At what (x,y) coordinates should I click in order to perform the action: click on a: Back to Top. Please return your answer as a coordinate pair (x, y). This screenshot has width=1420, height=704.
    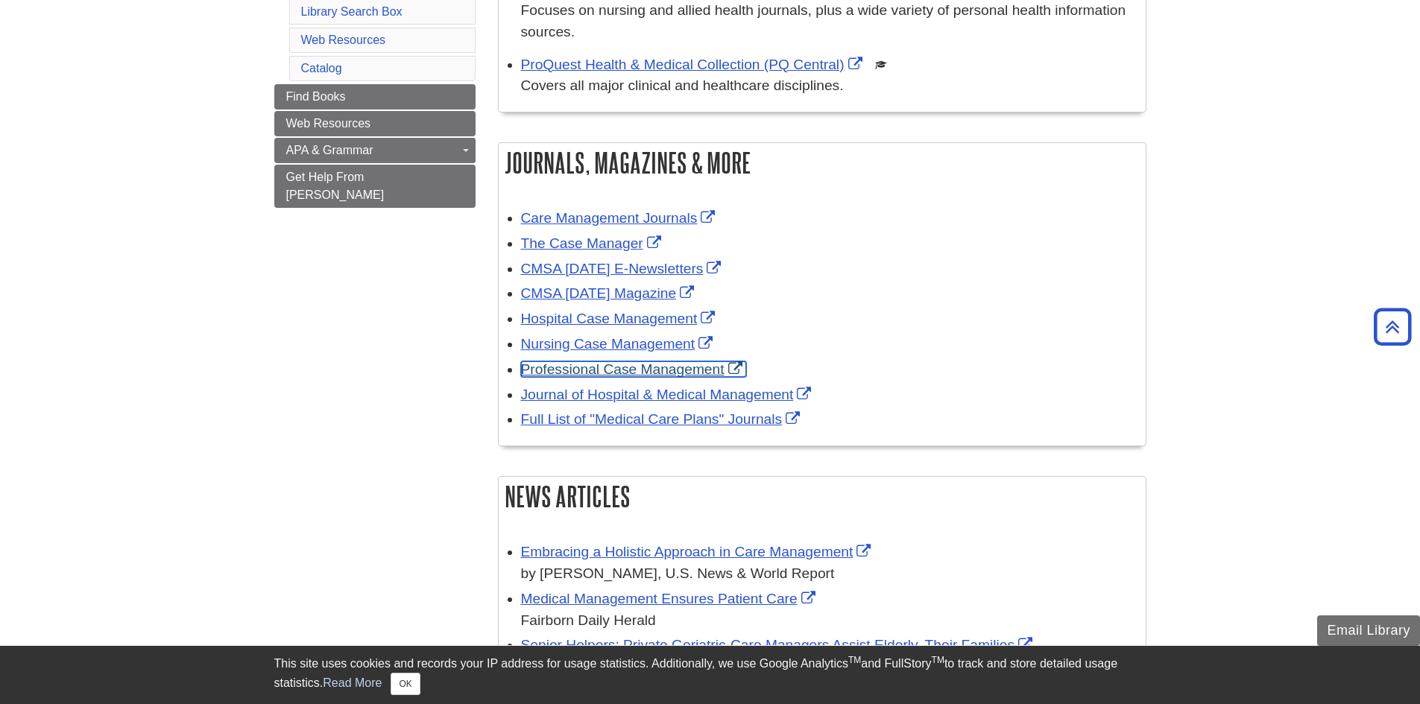
    Looking at the image, I should click on (1392, 326).